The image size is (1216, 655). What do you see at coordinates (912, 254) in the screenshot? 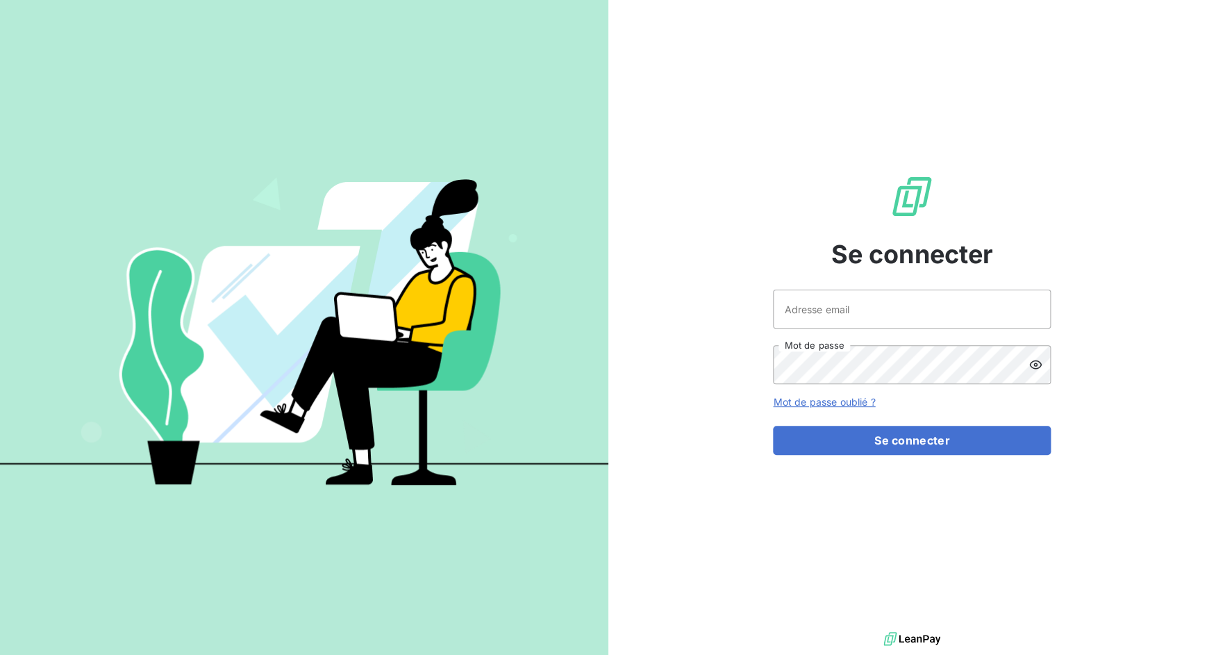
I see `span: Se connecter` at bounding box center [912, 254].